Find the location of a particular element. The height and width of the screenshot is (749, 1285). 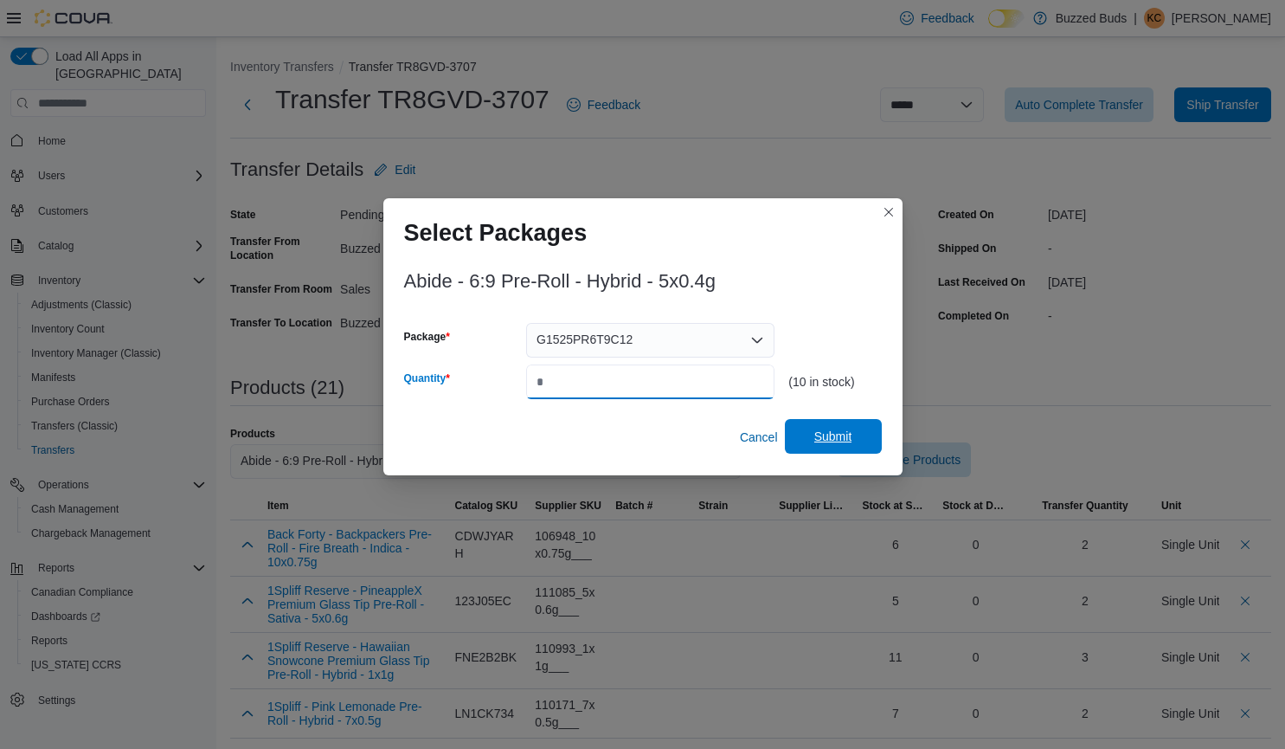

div: (10 in stock) is located at coordinates (834, 382).